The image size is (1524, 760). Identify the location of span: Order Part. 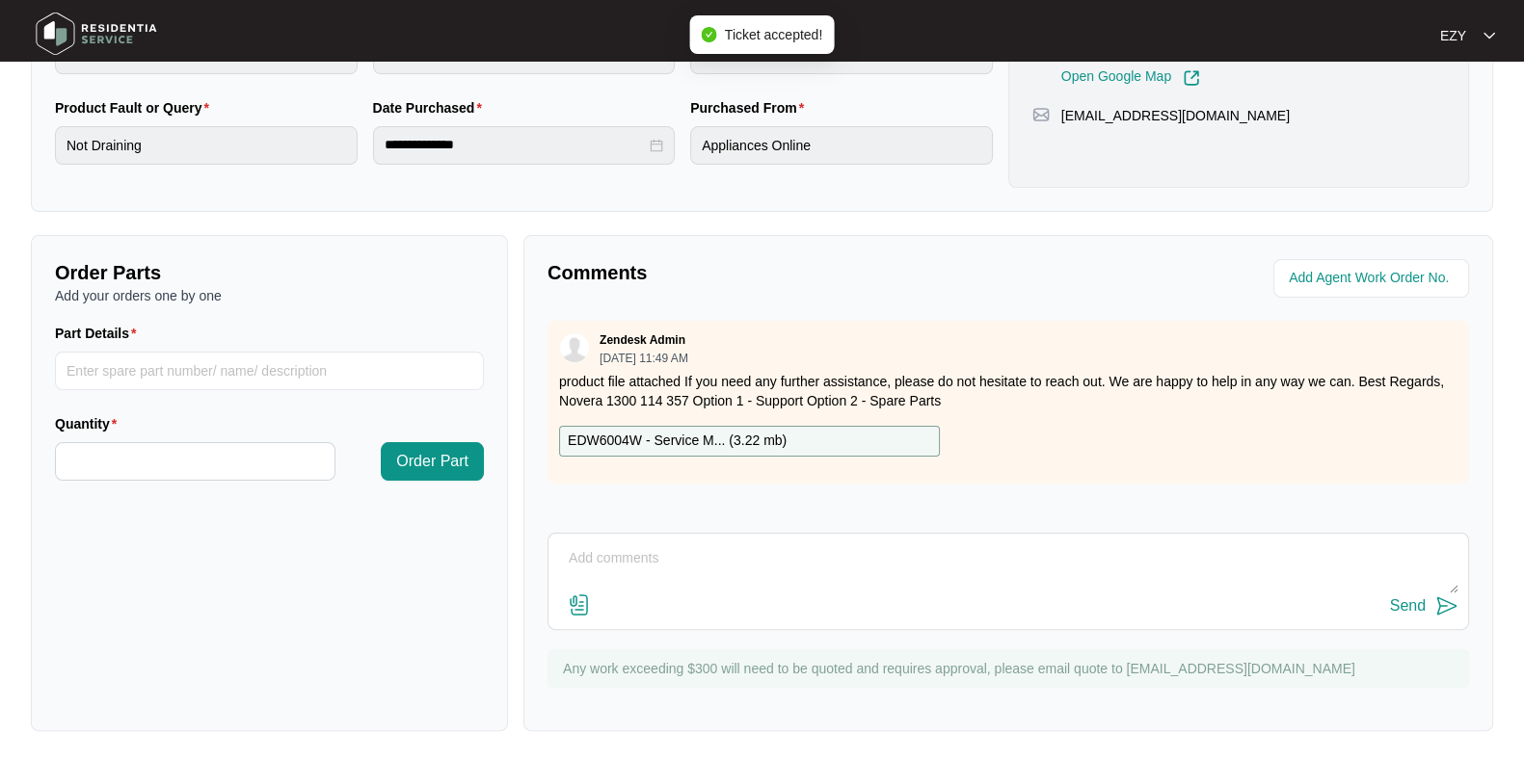
(432, 462).